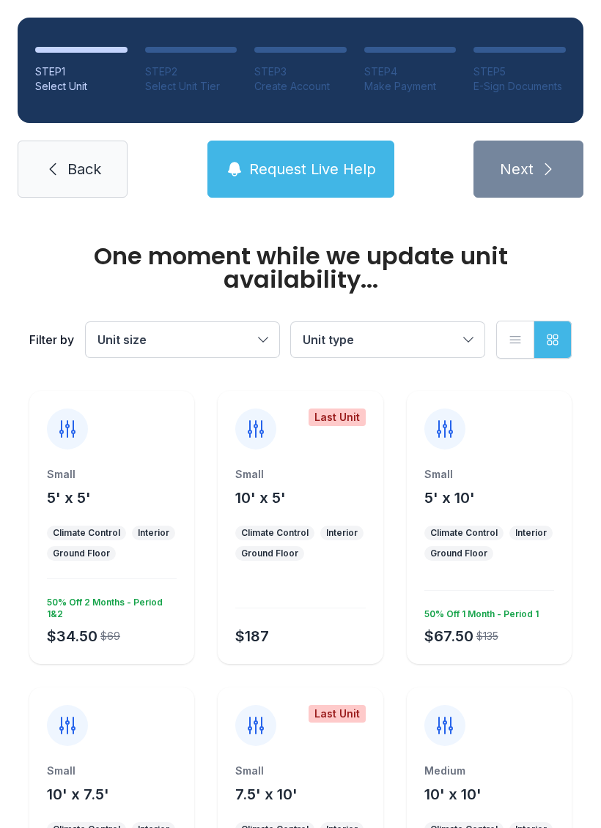 The height and width of the screenshot is (828, 601). Describe the element at coordinates (84, 169) in the screenshot. I see `span: Back` at that location.